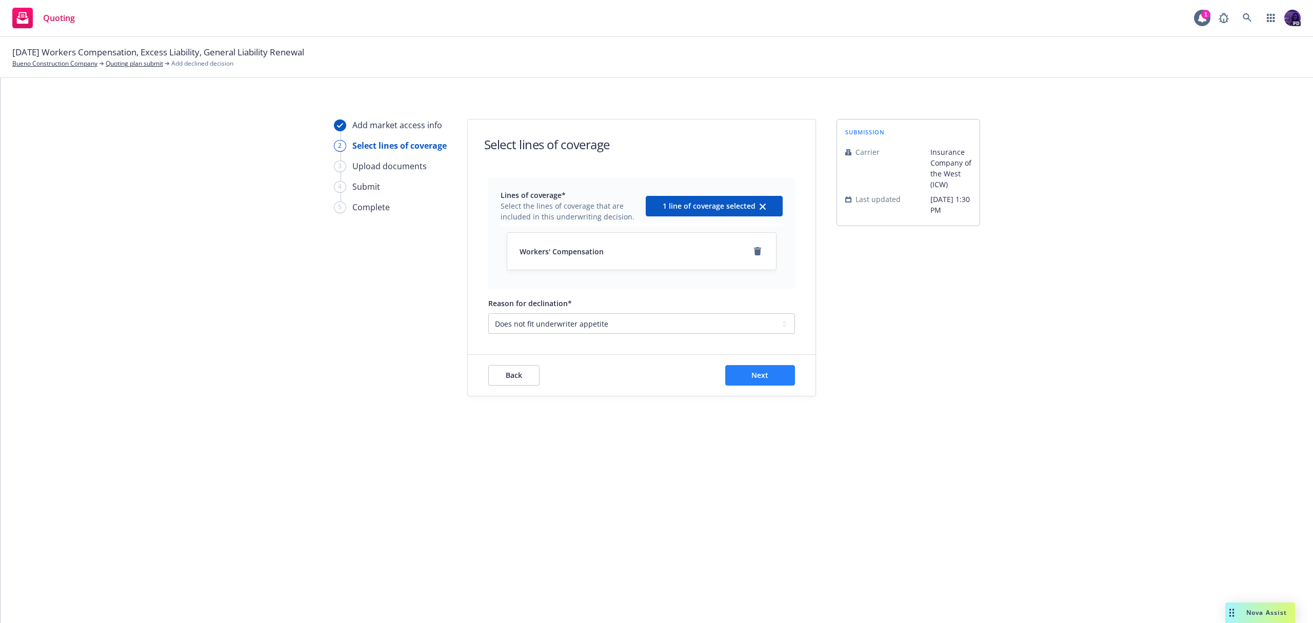  Describe the element at coordinates (366, 187) in the screenshot. I see `div: Submit` at that location.